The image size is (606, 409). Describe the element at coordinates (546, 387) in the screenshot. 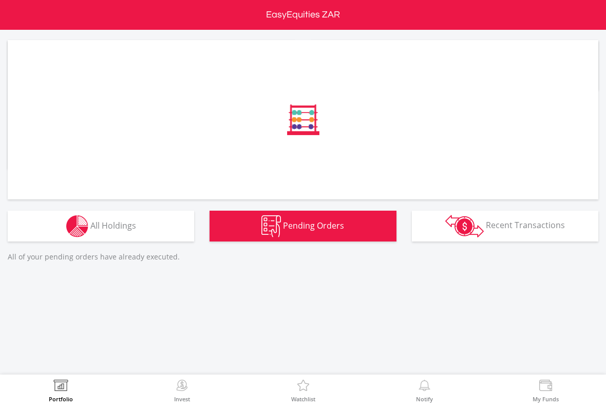

I see `img: View Funds` at that location.